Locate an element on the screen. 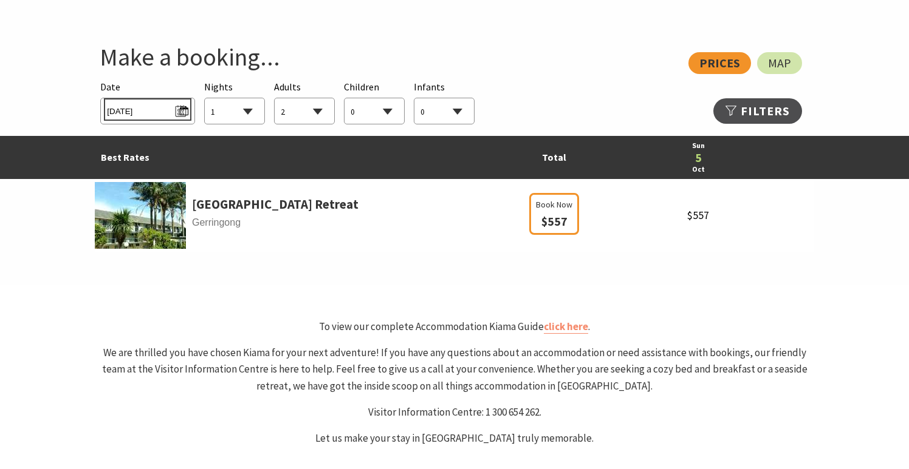  img: parkridgea.jpg is located at coordinates (140, 216).